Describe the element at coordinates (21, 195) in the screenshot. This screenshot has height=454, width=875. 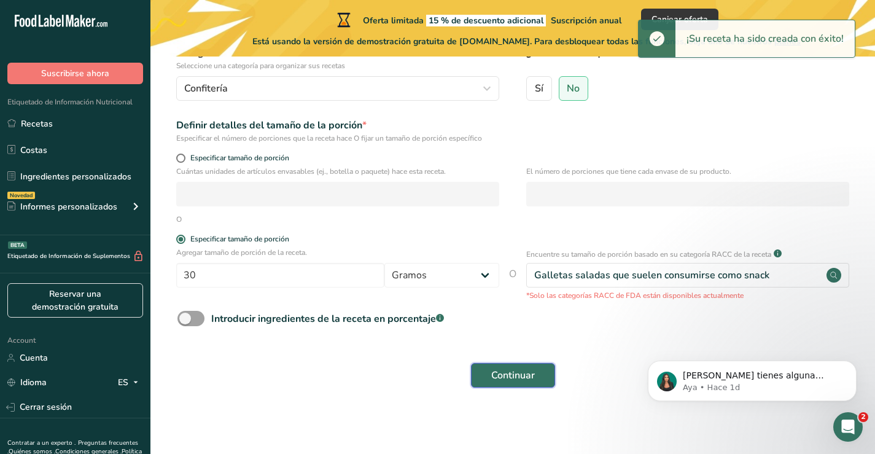
I see `div: Novedad` at that location.